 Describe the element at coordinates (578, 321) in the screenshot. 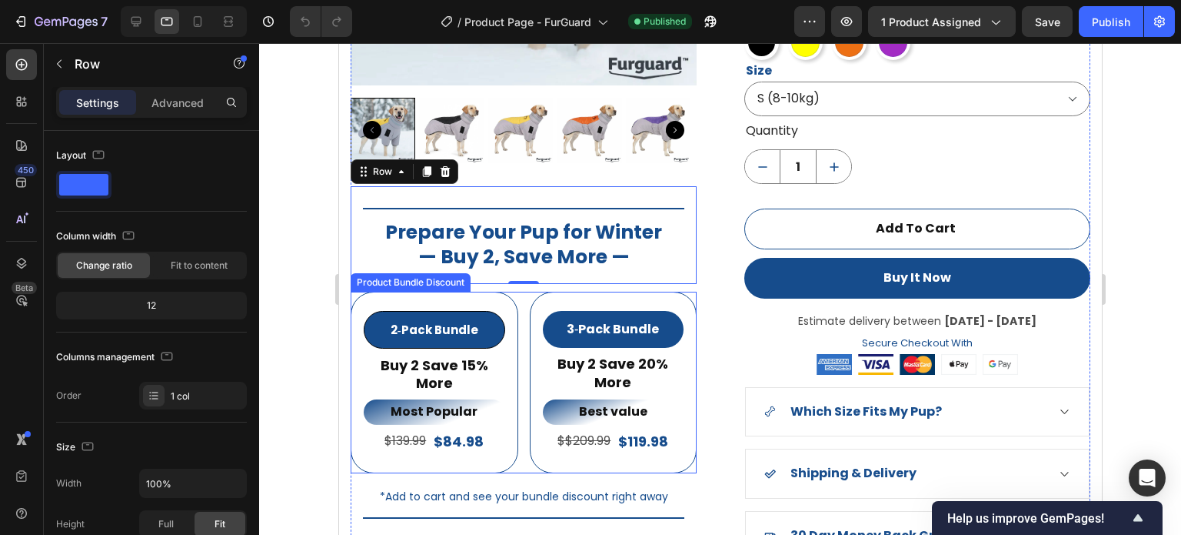

I see `img: Alt Image` at that location.